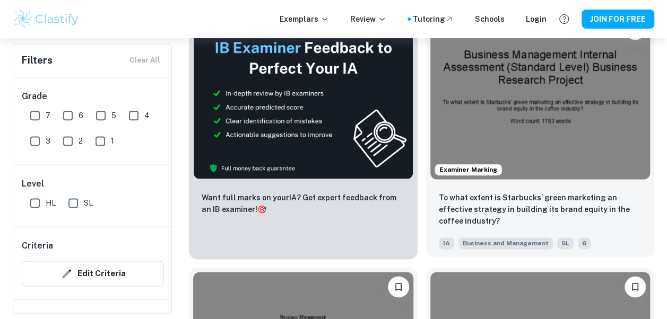  Describe the element at coordinates (46, 19) in the screenshot. I see `img: Clastify logo` at that location.